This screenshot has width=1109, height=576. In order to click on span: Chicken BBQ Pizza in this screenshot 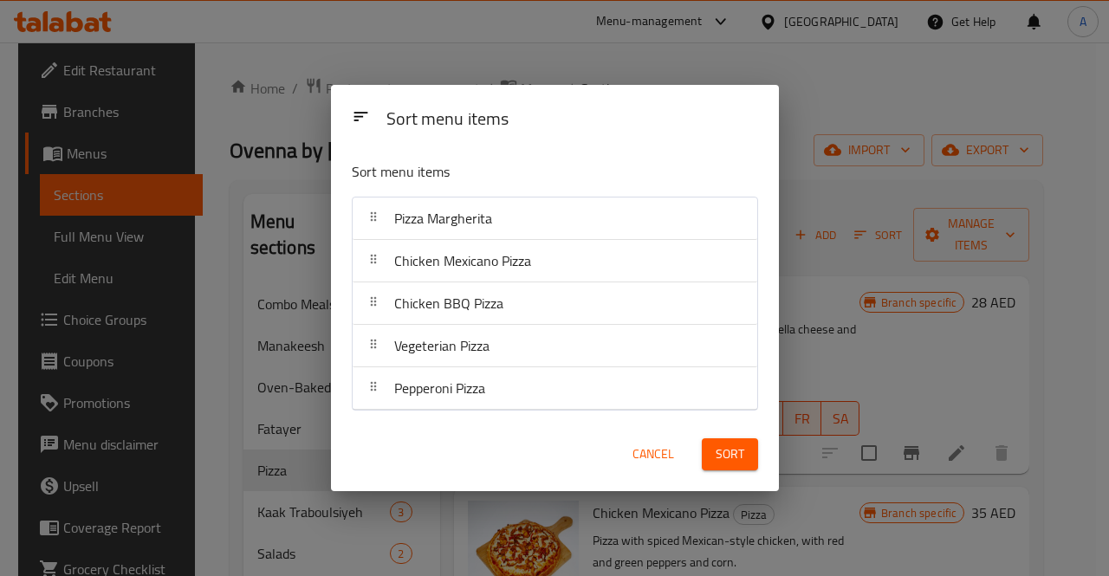, I will do `click(449, 303)`.